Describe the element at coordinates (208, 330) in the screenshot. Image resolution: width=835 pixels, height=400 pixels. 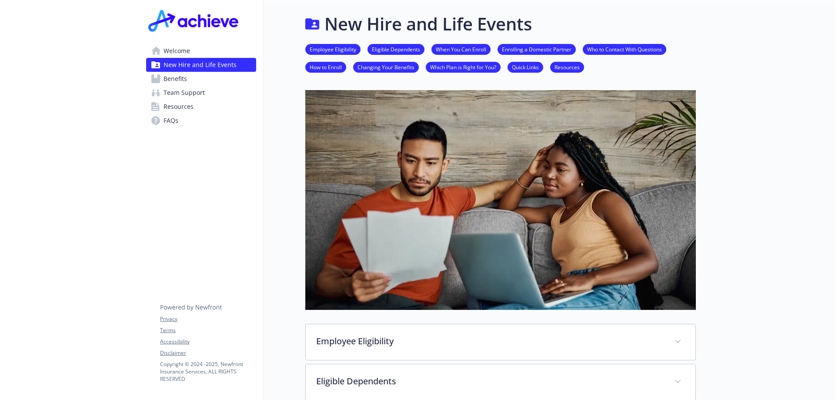
I see `a: Terms` at that location.